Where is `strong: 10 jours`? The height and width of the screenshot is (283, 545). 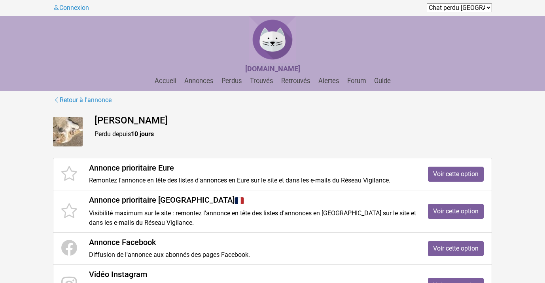 strong: 10 jours is located at coordinates (142, 134).